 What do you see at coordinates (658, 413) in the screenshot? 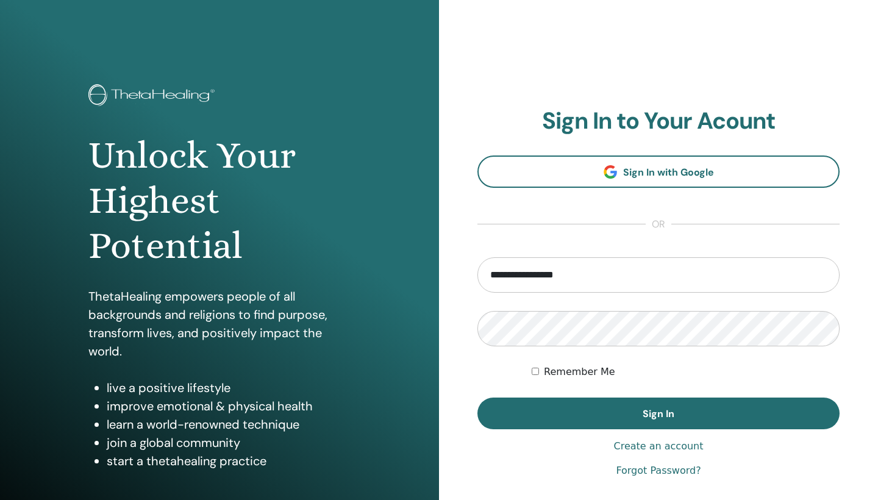
I see `button: Sign In` at bounding box center [658, 413].